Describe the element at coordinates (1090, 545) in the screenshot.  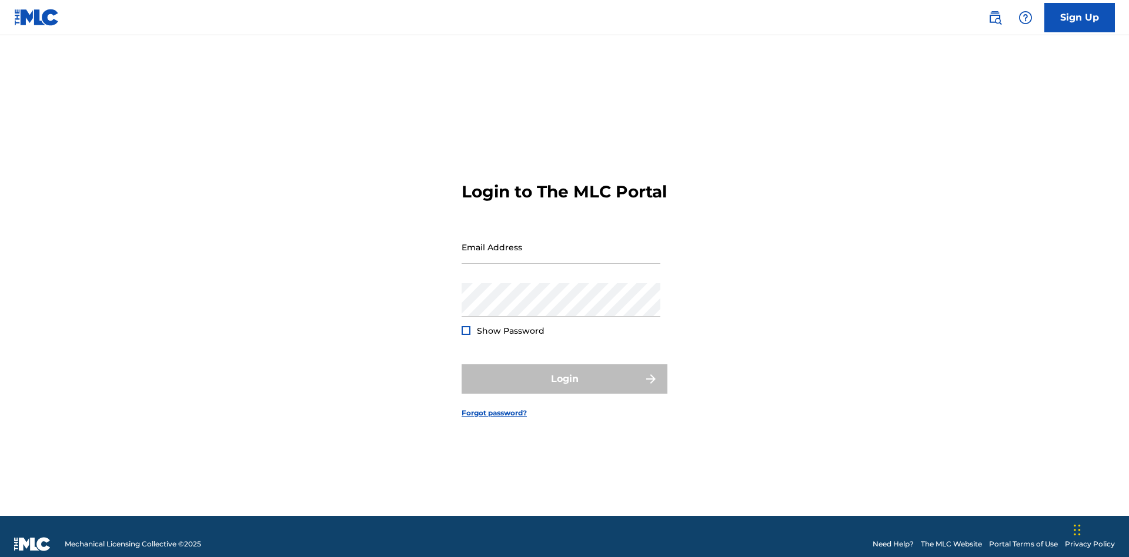
I see `a: Privacy Policy` at that location.